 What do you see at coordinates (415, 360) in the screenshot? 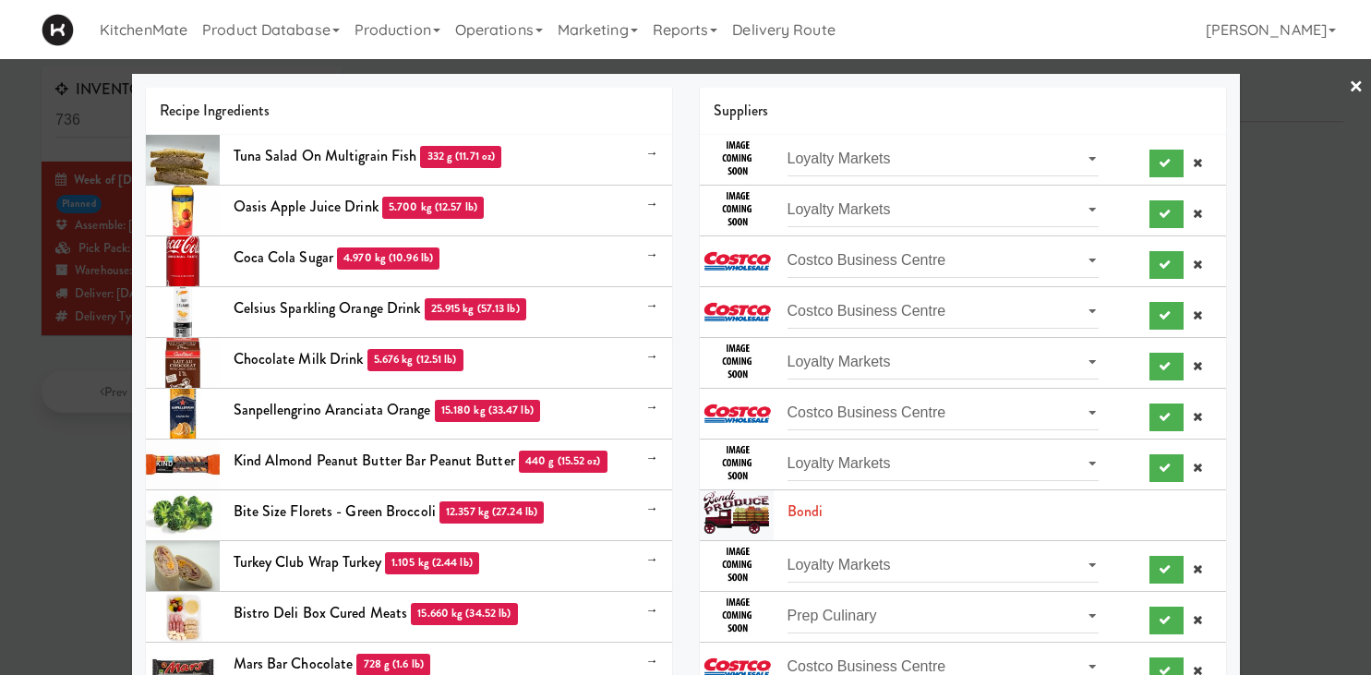
I see `span: 5.676 kg (12.51 lb)` at bounding box center [415, 360].